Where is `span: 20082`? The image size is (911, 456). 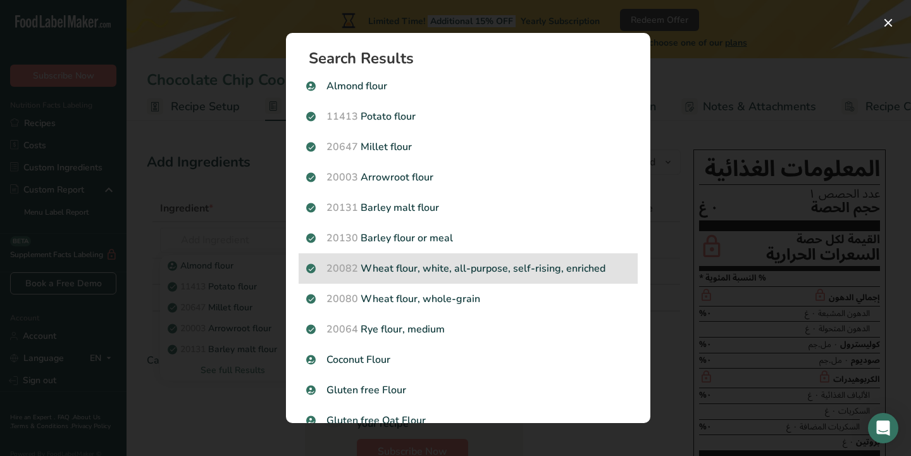 span: 20082 is located at coordinates (342, 268).